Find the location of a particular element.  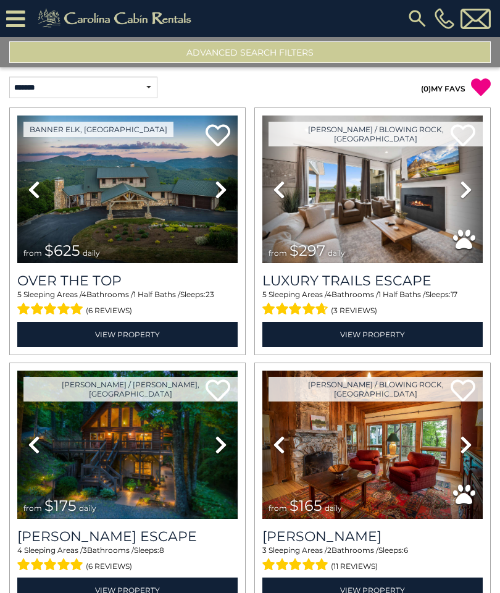

span: 6 is located at coordinates (406, 550).